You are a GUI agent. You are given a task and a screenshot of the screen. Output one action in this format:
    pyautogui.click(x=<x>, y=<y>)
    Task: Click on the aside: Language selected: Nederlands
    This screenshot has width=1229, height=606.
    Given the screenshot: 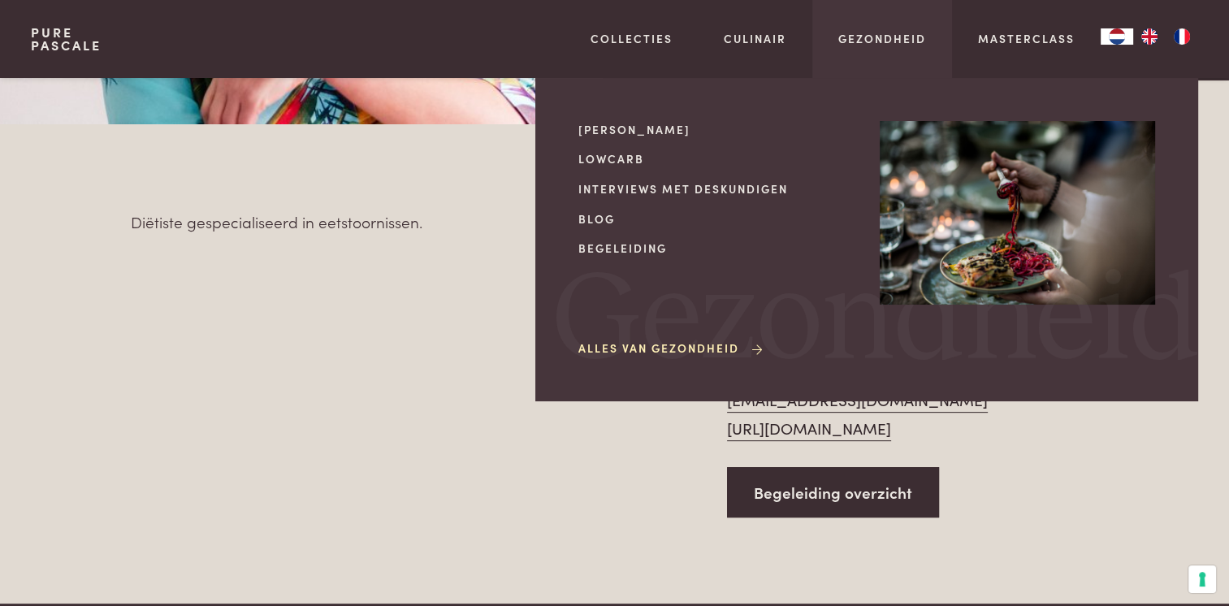 What is the action you would take?
    pyautogui.click(x=1150, y=37)
    